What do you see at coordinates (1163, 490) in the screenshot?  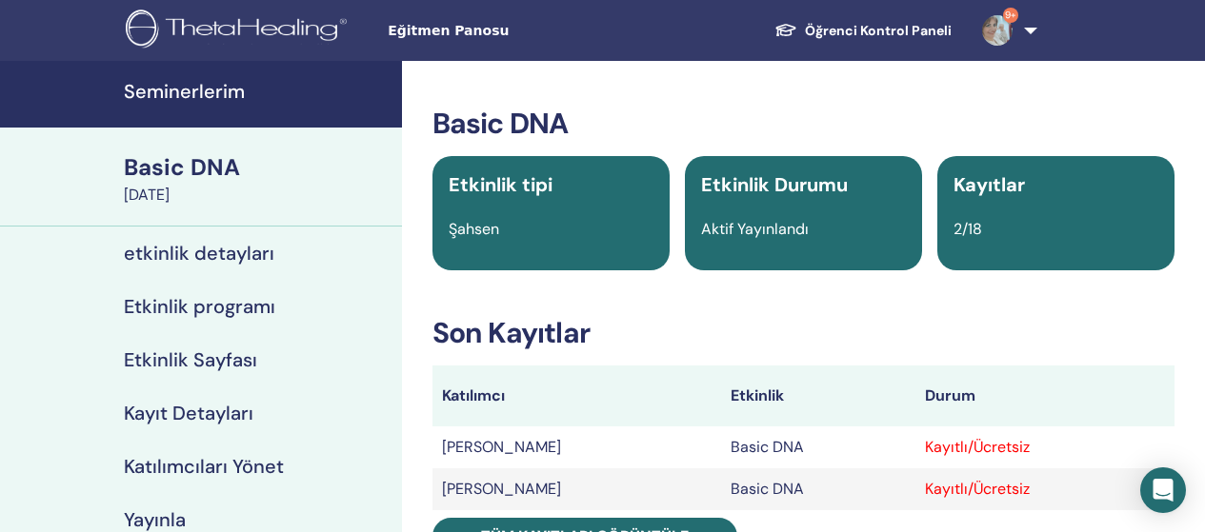 I see `div: Open Intercom Messenger` at bounding box center [1163, 490].